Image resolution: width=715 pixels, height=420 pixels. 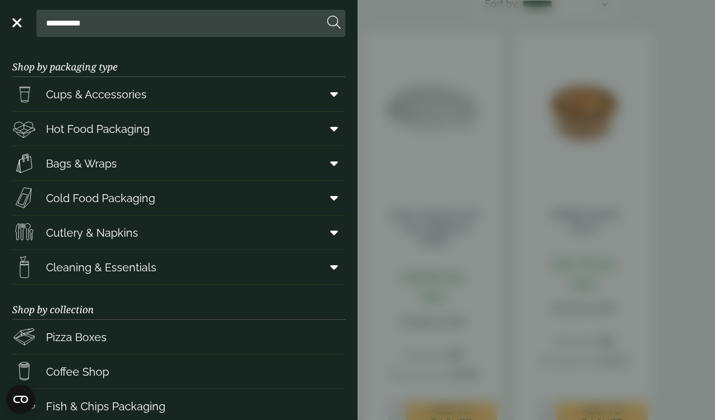 I want to click on h3: Shop by packaging type, so click(x=179, y=59).